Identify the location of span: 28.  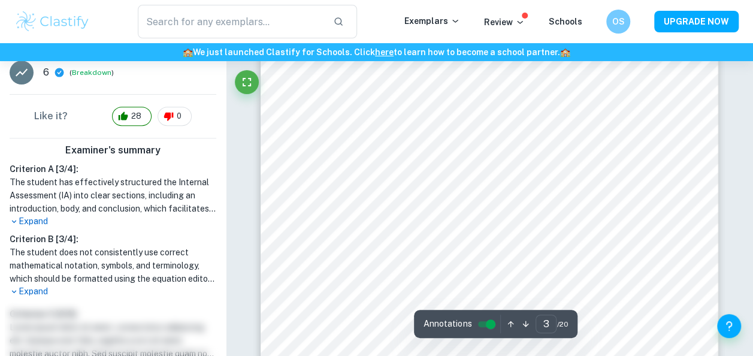
(136, 116).